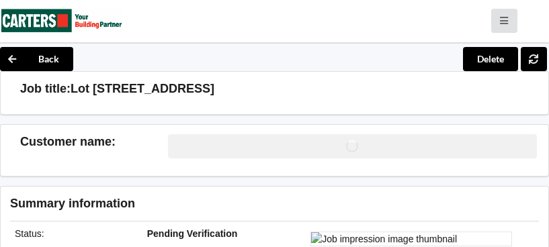 Image resolution: width=549 pixels, height=247 pixels. What do you see at coordinates (45, 89) in the screenshot?
I see `h3: Job title:` at bounding box center [45, 89].